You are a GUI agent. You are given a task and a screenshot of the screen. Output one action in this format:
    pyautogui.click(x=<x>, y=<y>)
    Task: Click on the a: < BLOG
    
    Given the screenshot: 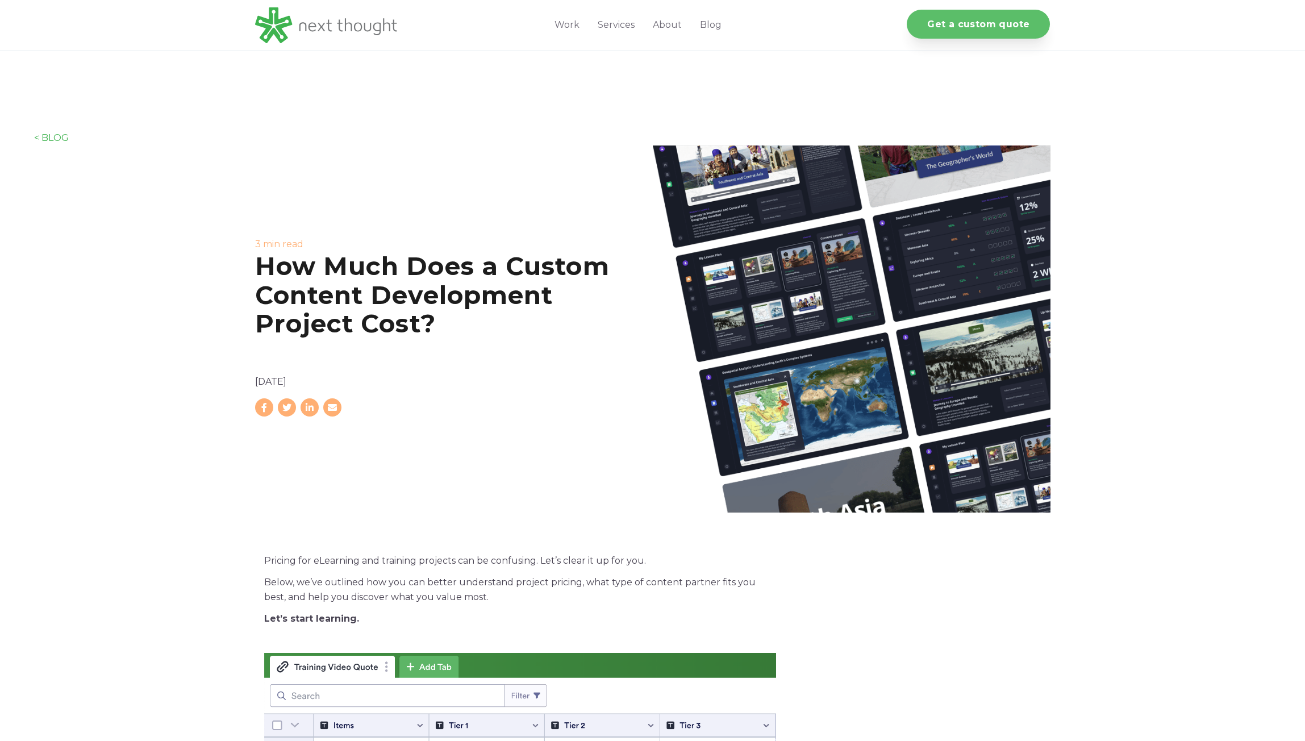 What is the action you would take?
    pyautogui.click(x=51, y=137)
    